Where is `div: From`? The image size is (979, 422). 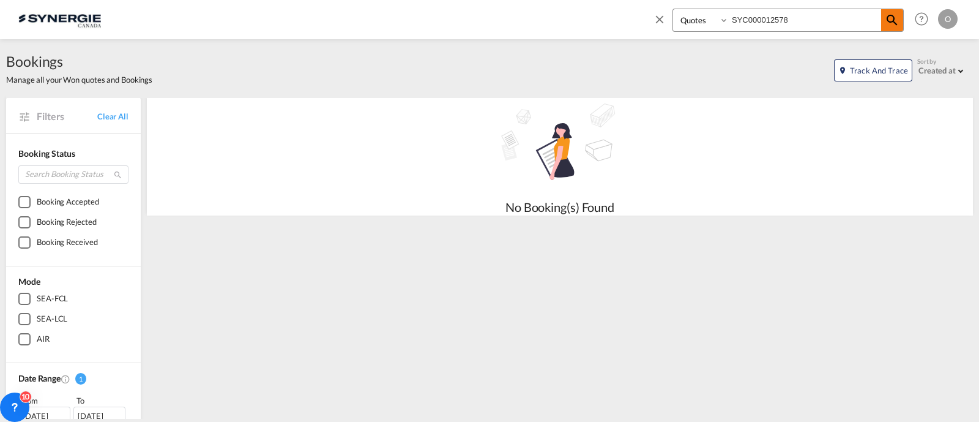 div: From is located at coordinates (45, 400).